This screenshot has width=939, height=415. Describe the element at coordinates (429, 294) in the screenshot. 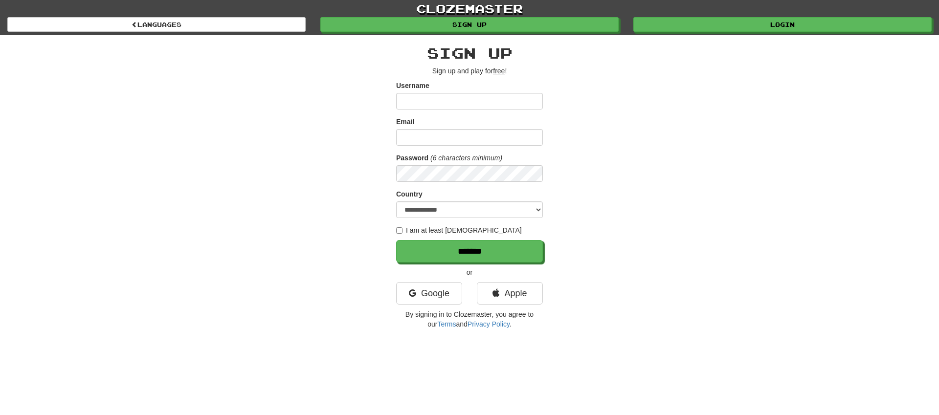

I see `a: Google` at that location.